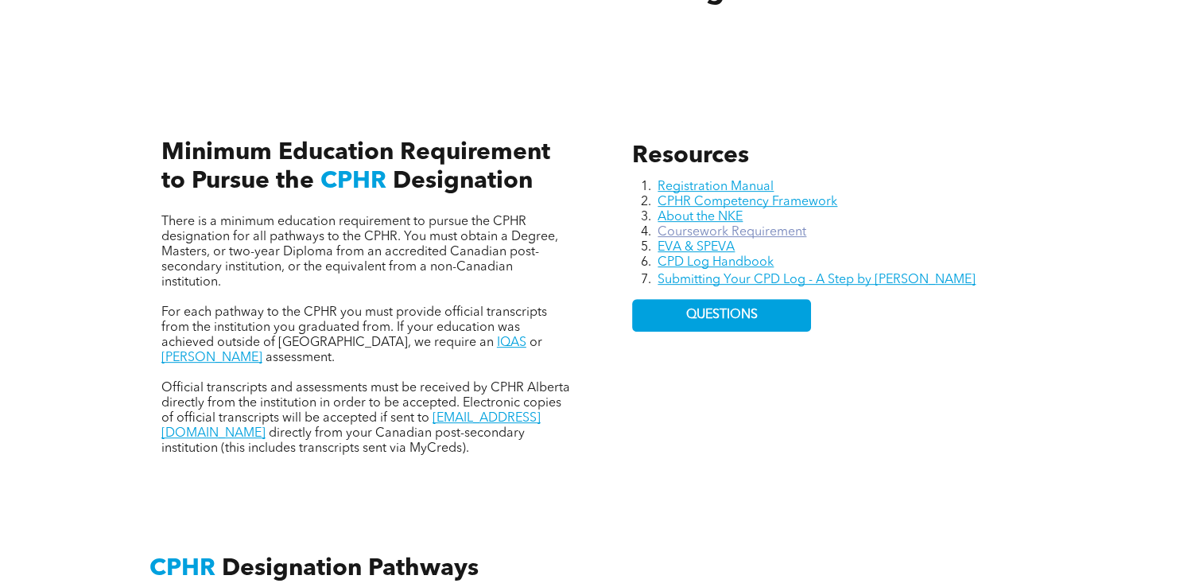 This screenshot has height=587, width=1203. What do you see at coordinates (731, 232) in the screenshot?
I see `a: Coursework Requirement` at bounding box center [731, 232].